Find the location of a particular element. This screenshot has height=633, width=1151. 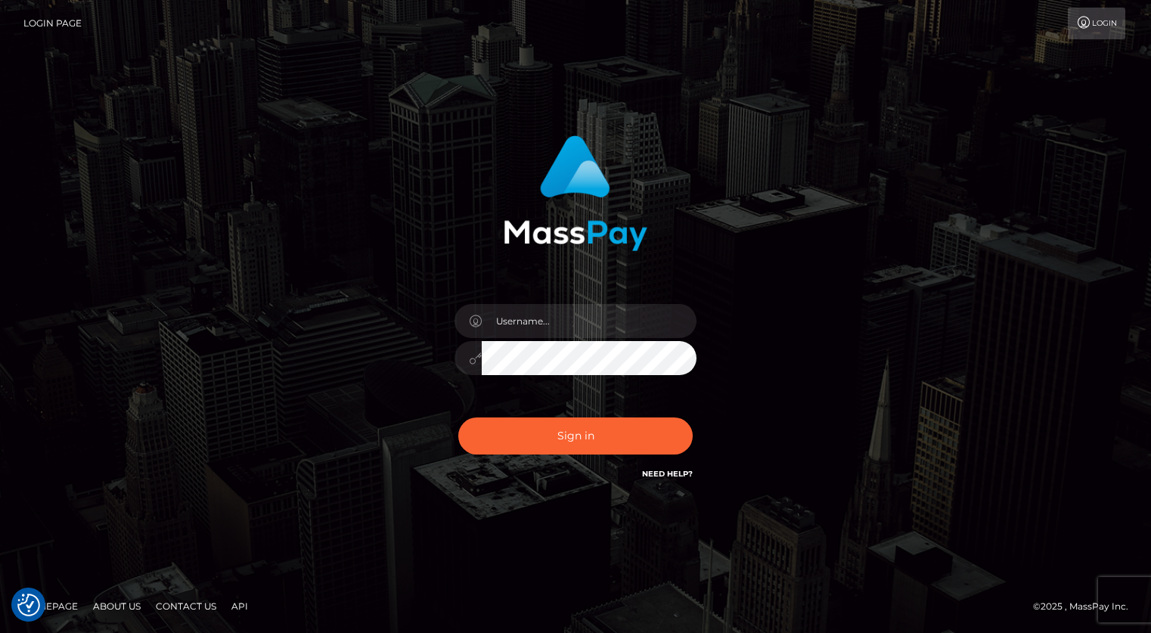

a: Homepage is located at coordinates (50, 606).